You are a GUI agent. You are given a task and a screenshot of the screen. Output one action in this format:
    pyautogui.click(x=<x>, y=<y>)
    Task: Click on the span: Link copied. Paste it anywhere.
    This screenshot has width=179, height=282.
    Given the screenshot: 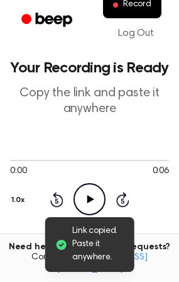 What is the action you would take?
    pyautogui.click(x=98, y=244)
    